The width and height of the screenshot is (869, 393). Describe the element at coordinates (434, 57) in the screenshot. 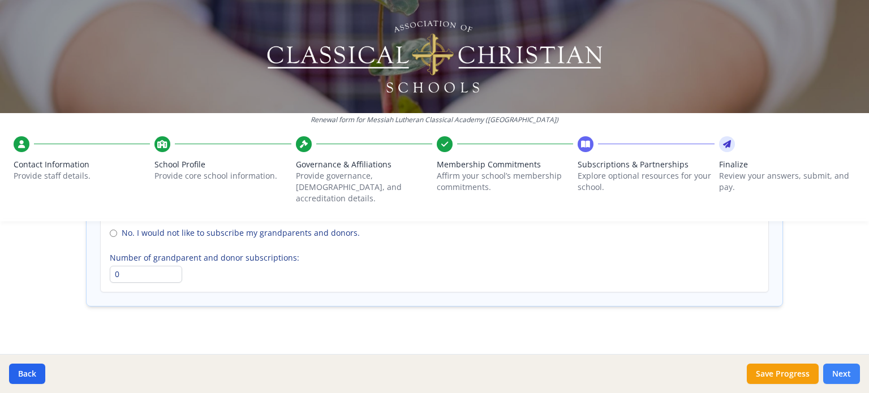

I see `img: Logo` at that location.